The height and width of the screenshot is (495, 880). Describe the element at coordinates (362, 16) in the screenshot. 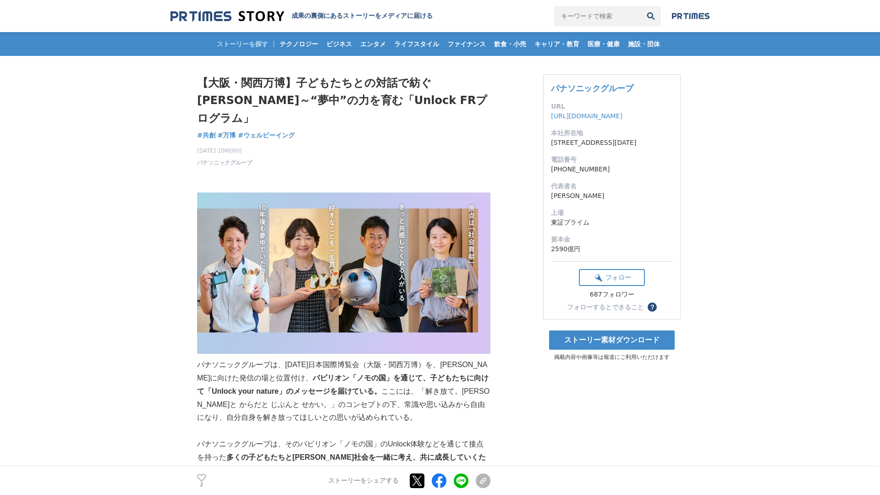

I see `h2: 成果の裏側にあるストーリーをメディアに届ける` at that location.